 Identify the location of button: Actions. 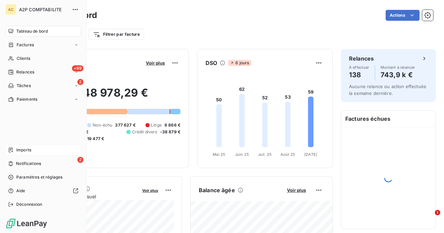
(403, 15).